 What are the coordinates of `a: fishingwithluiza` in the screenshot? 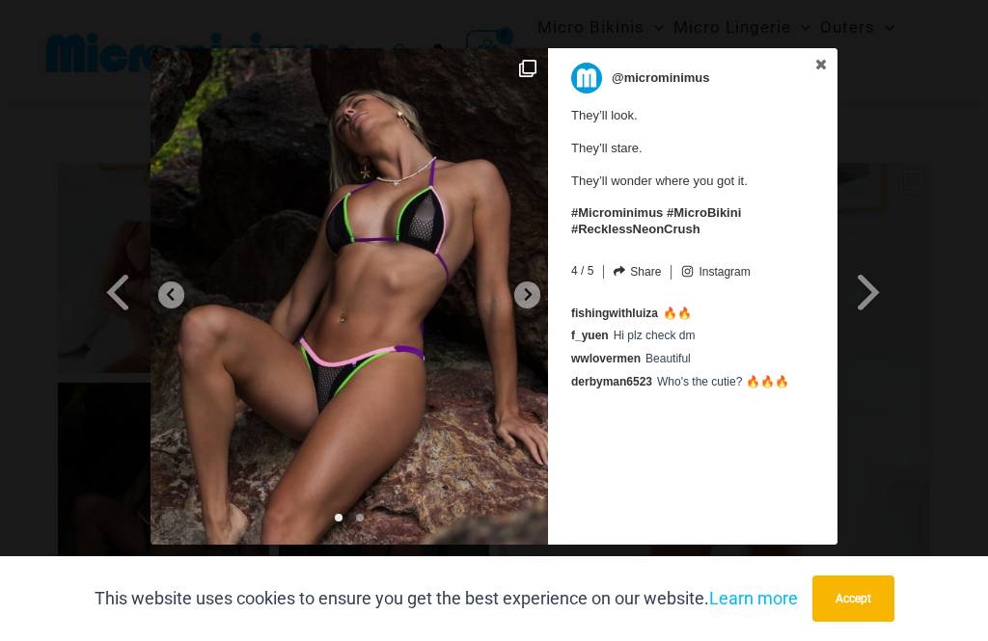 It's located at (614, 313).